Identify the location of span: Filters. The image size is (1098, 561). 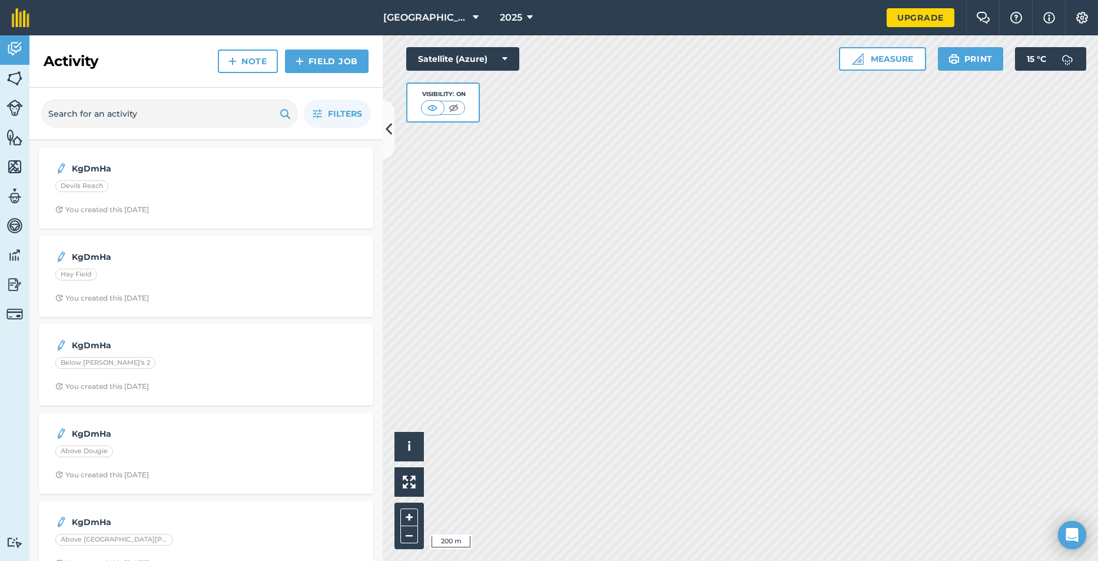
(345, 114).